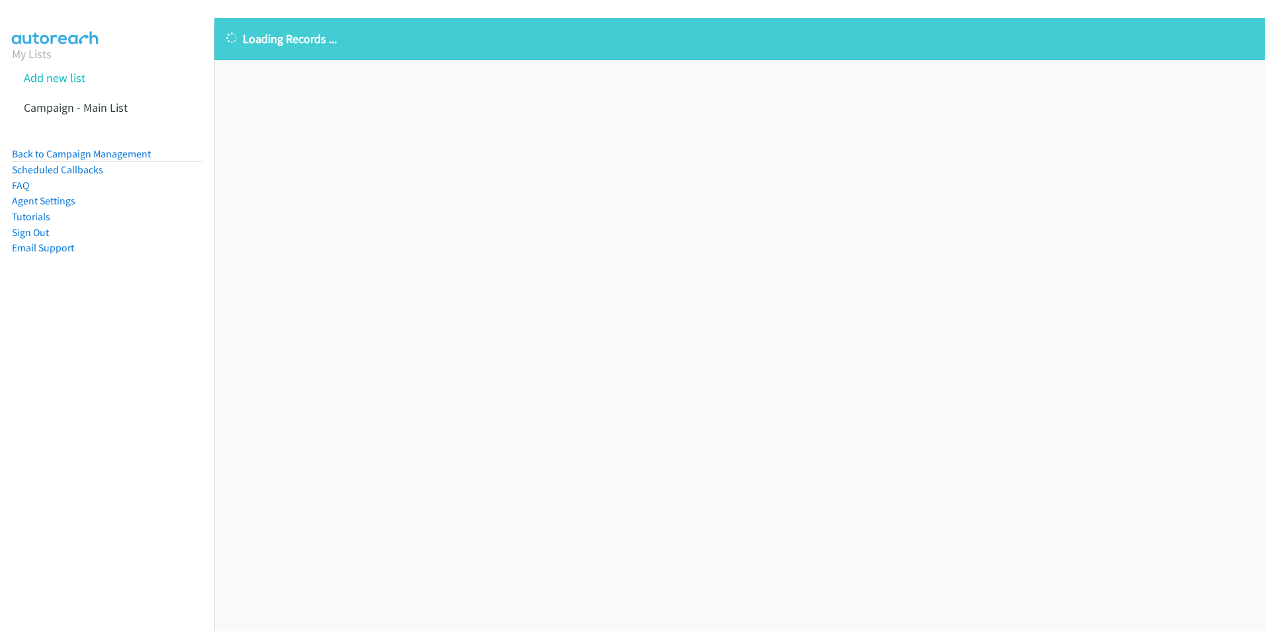 The image size is (1265, 631). Describe the element at coordinates (31, 216) in the screenshot. I see `a: Tutorials` at that location.